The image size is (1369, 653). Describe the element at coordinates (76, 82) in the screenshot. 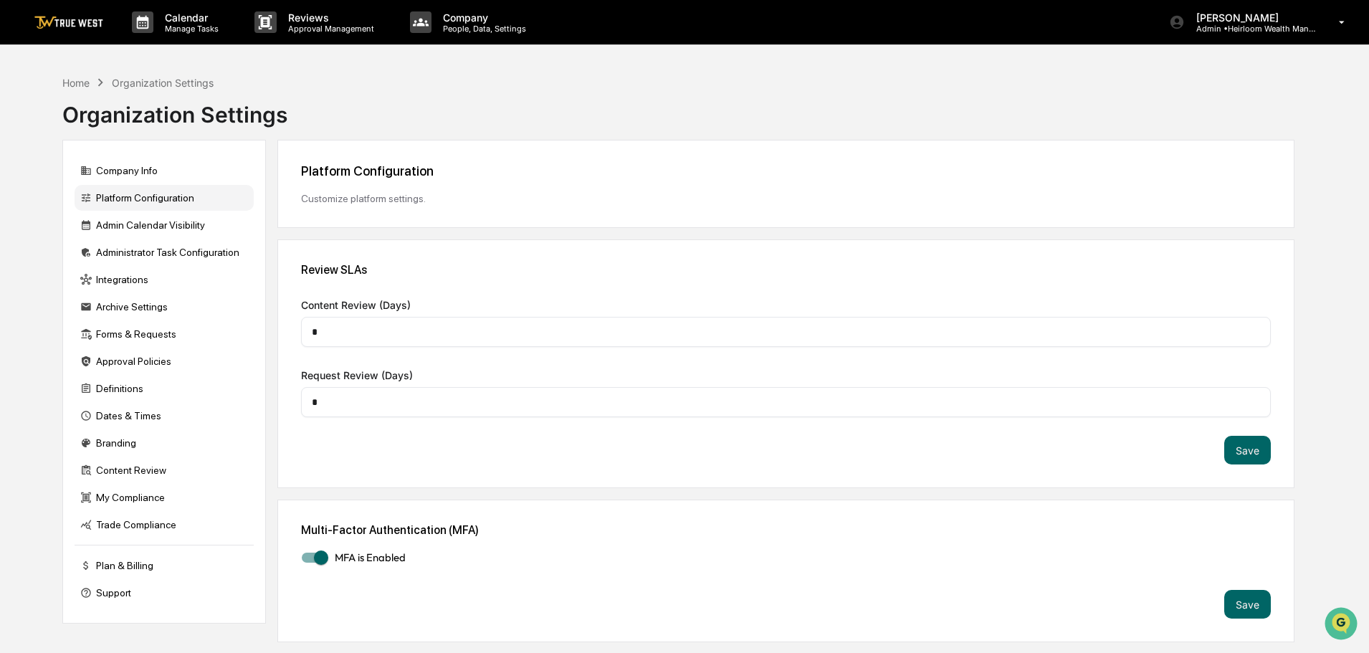

I see `div: Home` at that location.